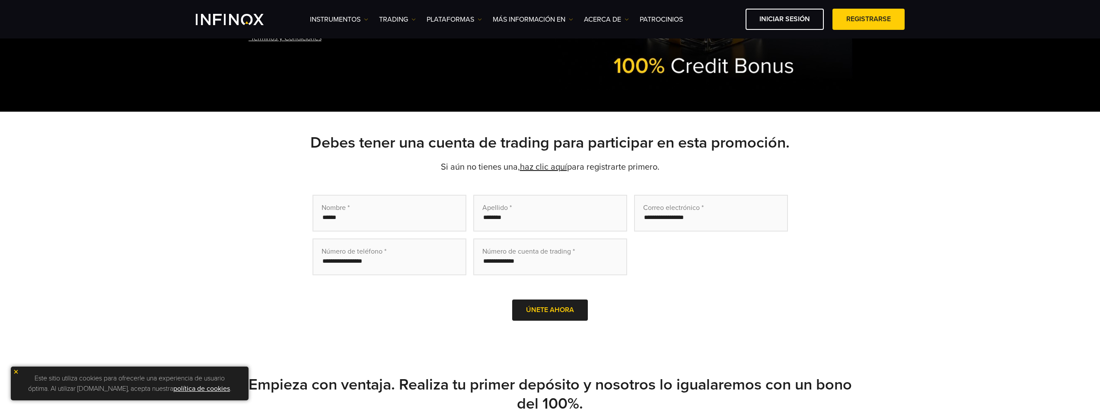  Describe the element at coordinates (543, 167) in the screenshot. I see `a: haz clic aquí` at that location.